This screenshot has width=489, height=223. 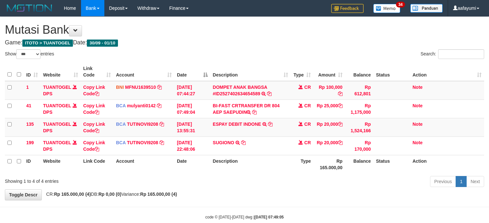 What do you see at coordinates (102, 43) in the screenshot?
I see `span: 30/09 - 01/10` at bounding box center [102, 43].